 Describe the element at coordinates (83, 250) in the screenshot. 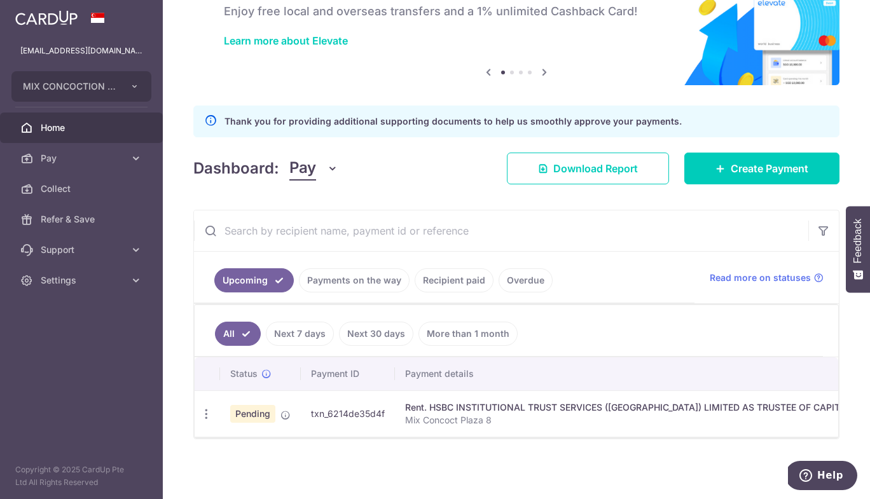

I see `span: Support` at that location.